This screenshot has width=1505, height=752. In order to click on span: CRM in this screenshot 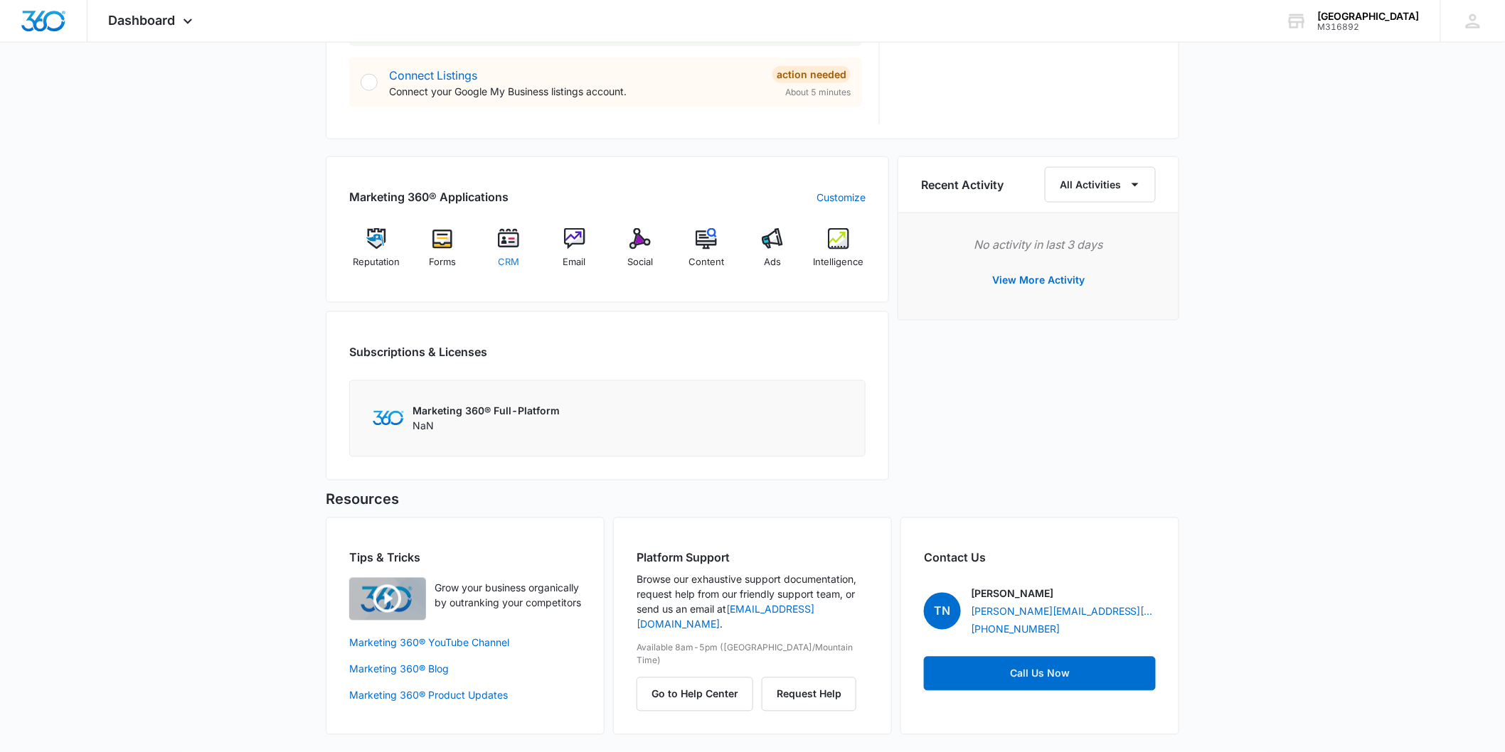, I will do `click(508, 262)`.